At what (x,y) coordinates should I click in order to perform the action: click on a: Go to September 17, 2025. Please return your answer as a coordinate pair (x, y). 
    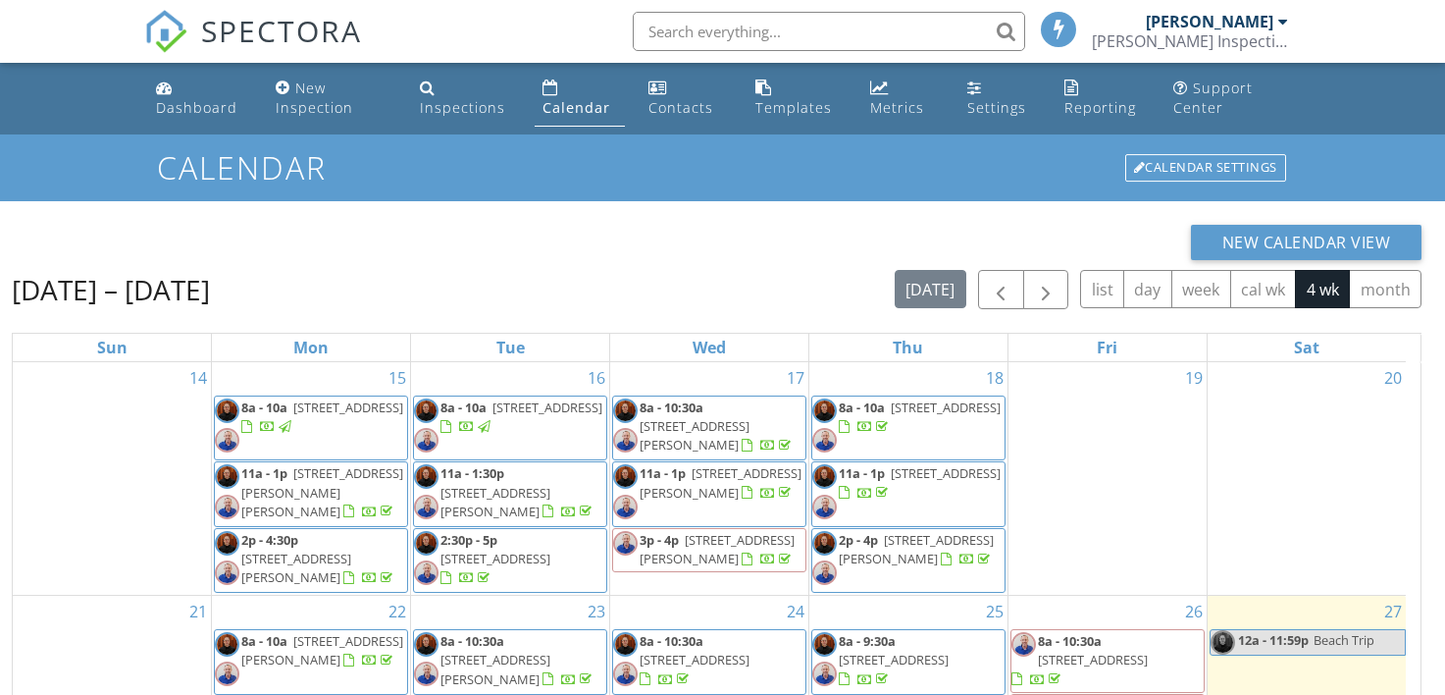
    Looking at the image, I should click on (796, 378).